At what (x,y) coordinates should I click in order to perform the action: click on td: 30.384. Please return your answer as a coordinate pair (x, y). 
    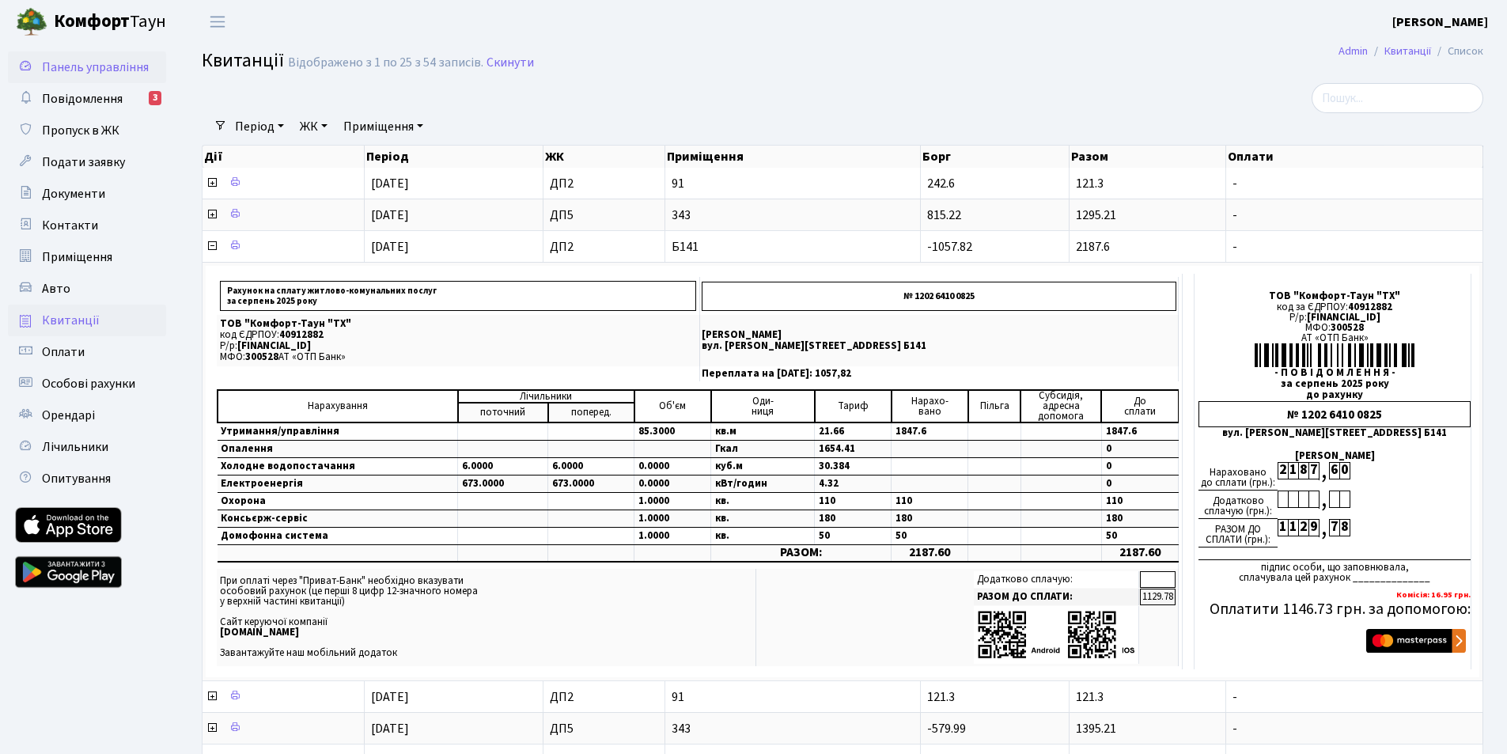
    Looking at the image, I should click on (853, 467).